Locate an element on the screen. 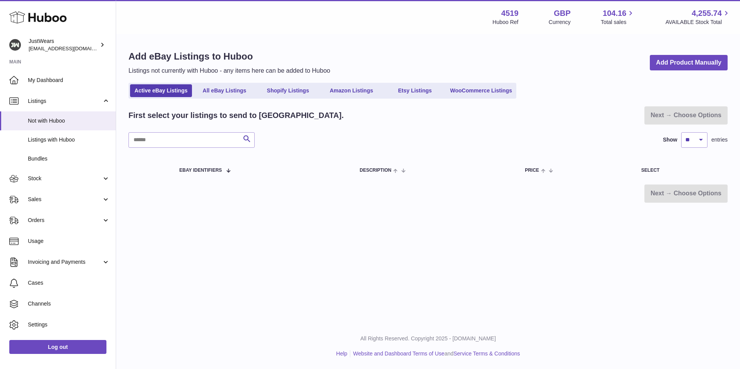 The image size is (740, 369). div: Currency is located at coordinates (560, 22).